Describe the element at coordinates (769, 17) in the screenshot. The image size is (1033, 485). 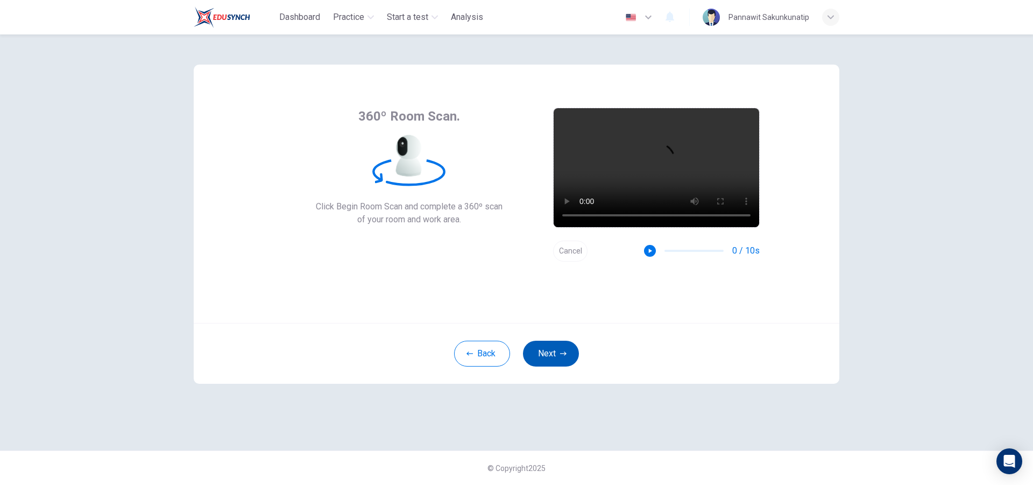
I see `div: Pannawit Sakunkunatip` at that location.